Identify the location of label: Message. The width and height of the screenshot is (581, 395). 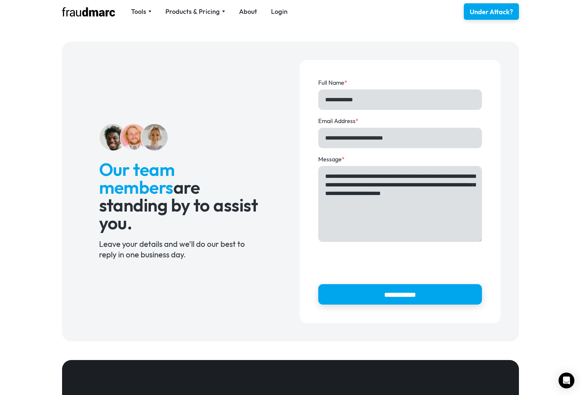
(400, 160).